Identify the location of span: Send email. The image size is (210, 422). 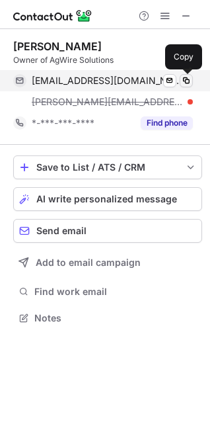
(61, 231).